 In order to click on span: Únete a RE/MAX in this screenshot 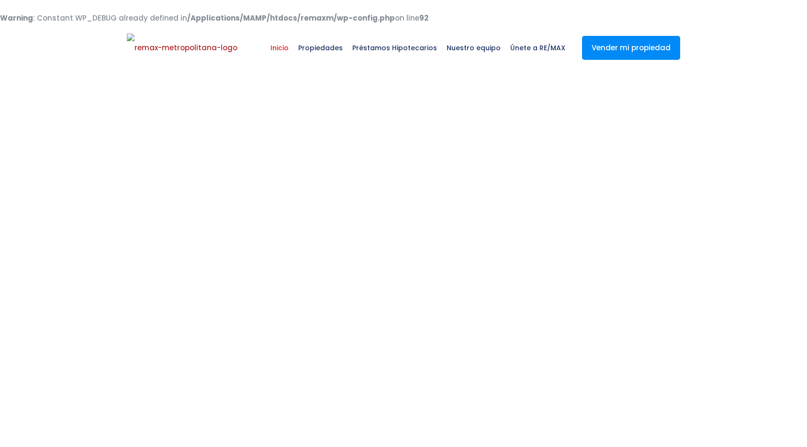, I will do `click(538, 48)`.